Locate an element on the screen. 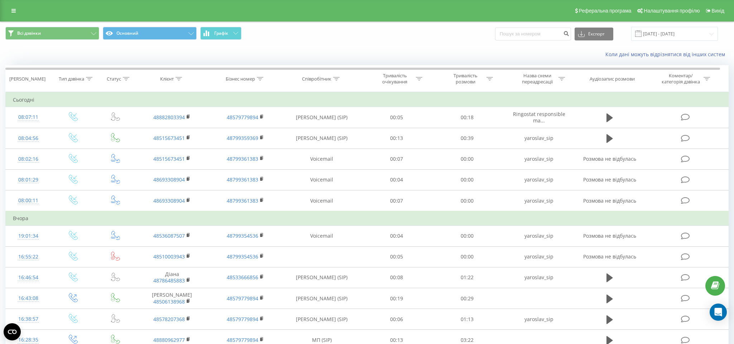 The height and width of the screenshot is (344, 734). div: 08:00:11 is located at coordinates (28, 200).